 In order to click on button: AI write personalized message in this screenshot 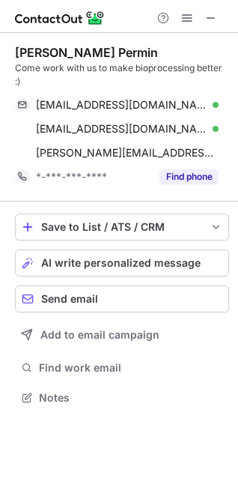, I will do `click(122, 263)`.